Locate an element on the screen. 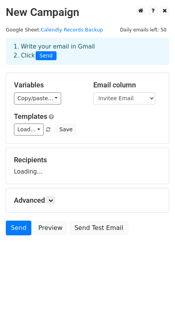  div: Loading... is located at coordinates (88, 166).